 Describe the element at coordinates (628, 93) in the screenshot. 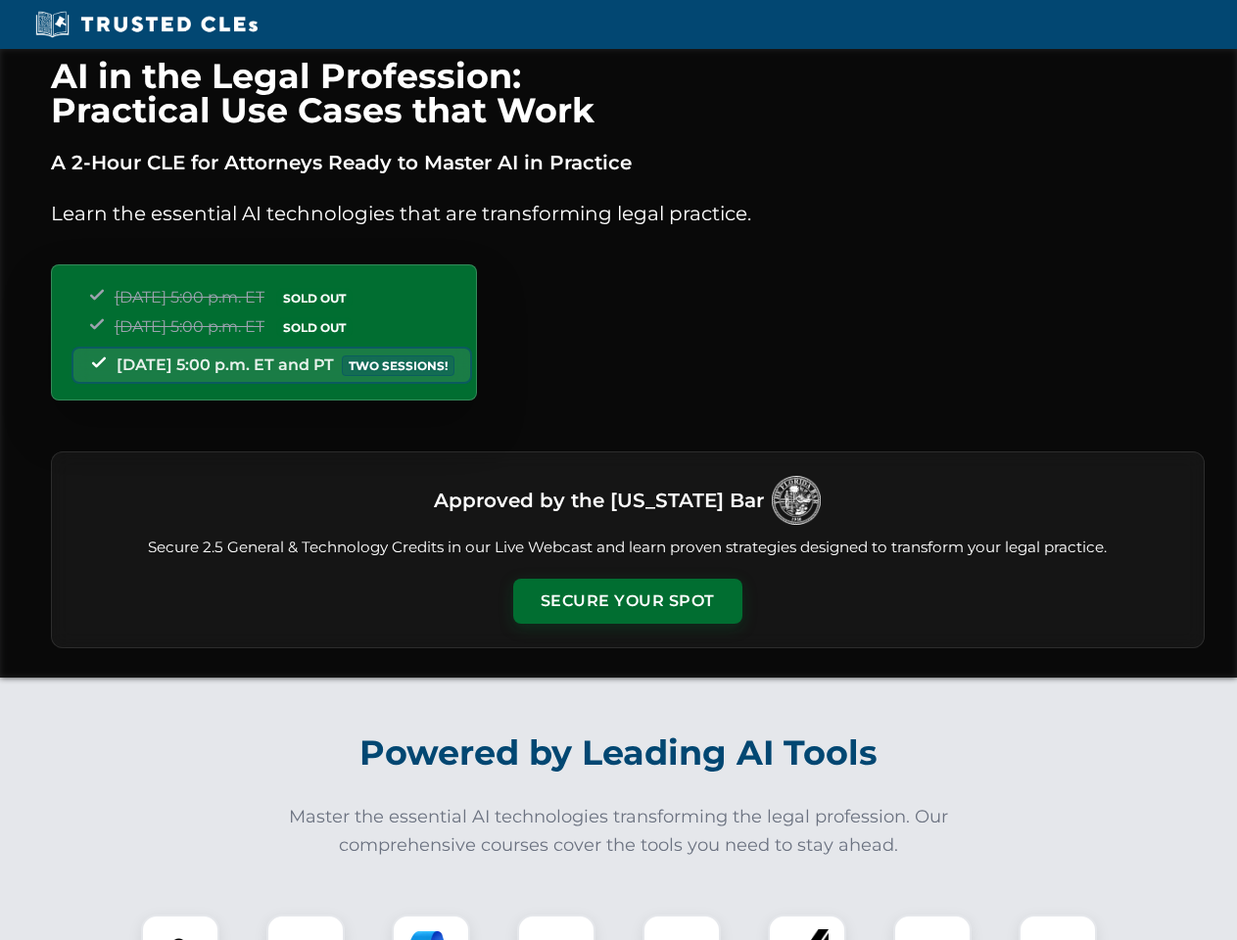

I see `h1: AI in the Legal Profession: Practical Use Cases that Work` at that location.